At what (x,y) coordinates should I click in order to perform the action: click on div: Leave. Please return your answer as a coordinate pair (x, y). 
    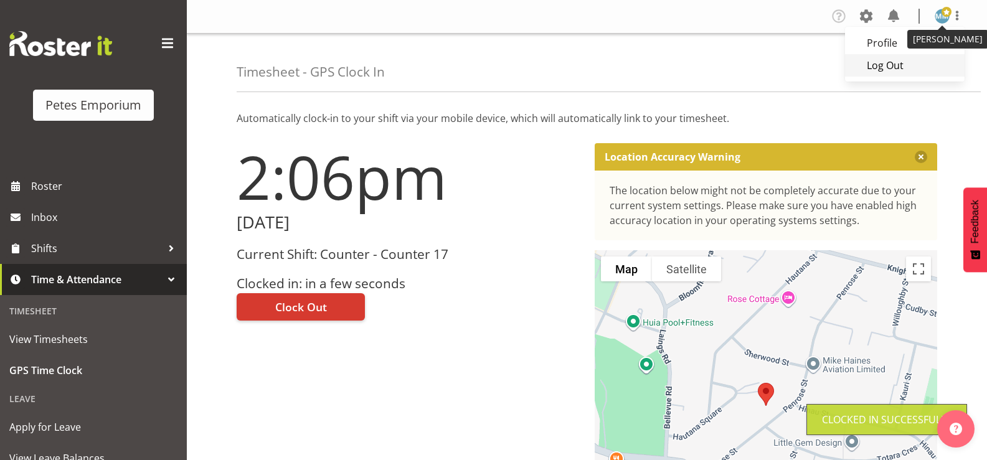
    Looking at the image, I should click on (93, 399).